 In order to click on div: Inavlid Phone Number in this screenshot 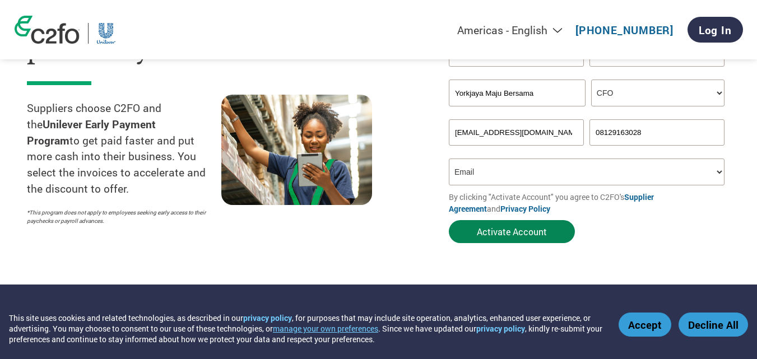, I will do `click(657, 150)`.